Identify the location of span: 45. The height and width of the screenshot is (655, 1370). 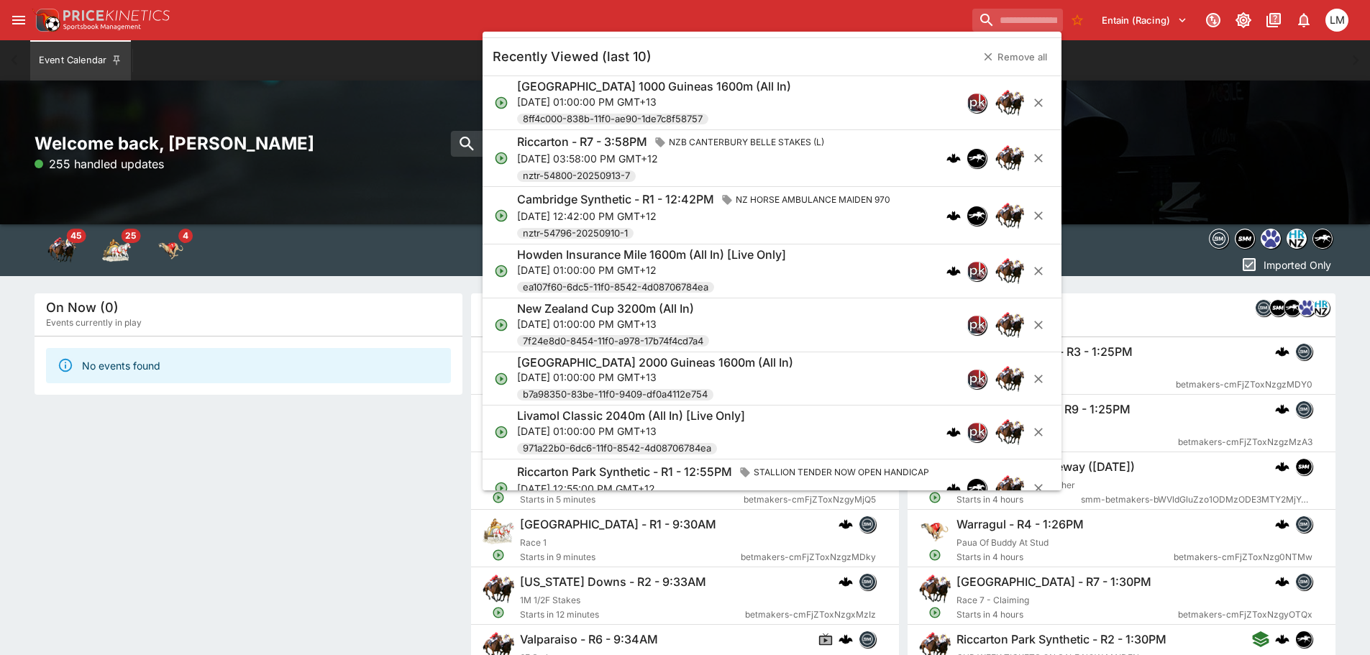
(76, 236).